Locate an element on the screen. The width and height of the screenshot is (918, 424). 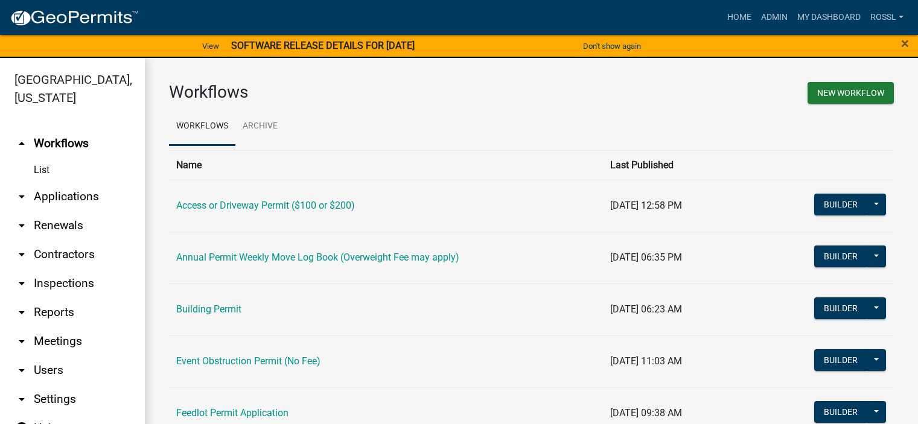
a: RossL is located at coordinates (887, 18).